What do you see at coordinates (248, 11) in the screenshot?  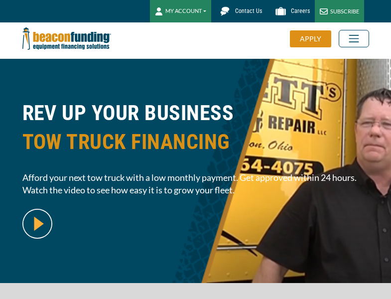 I see `span: Contact Us` at bounding box center [248, 11].